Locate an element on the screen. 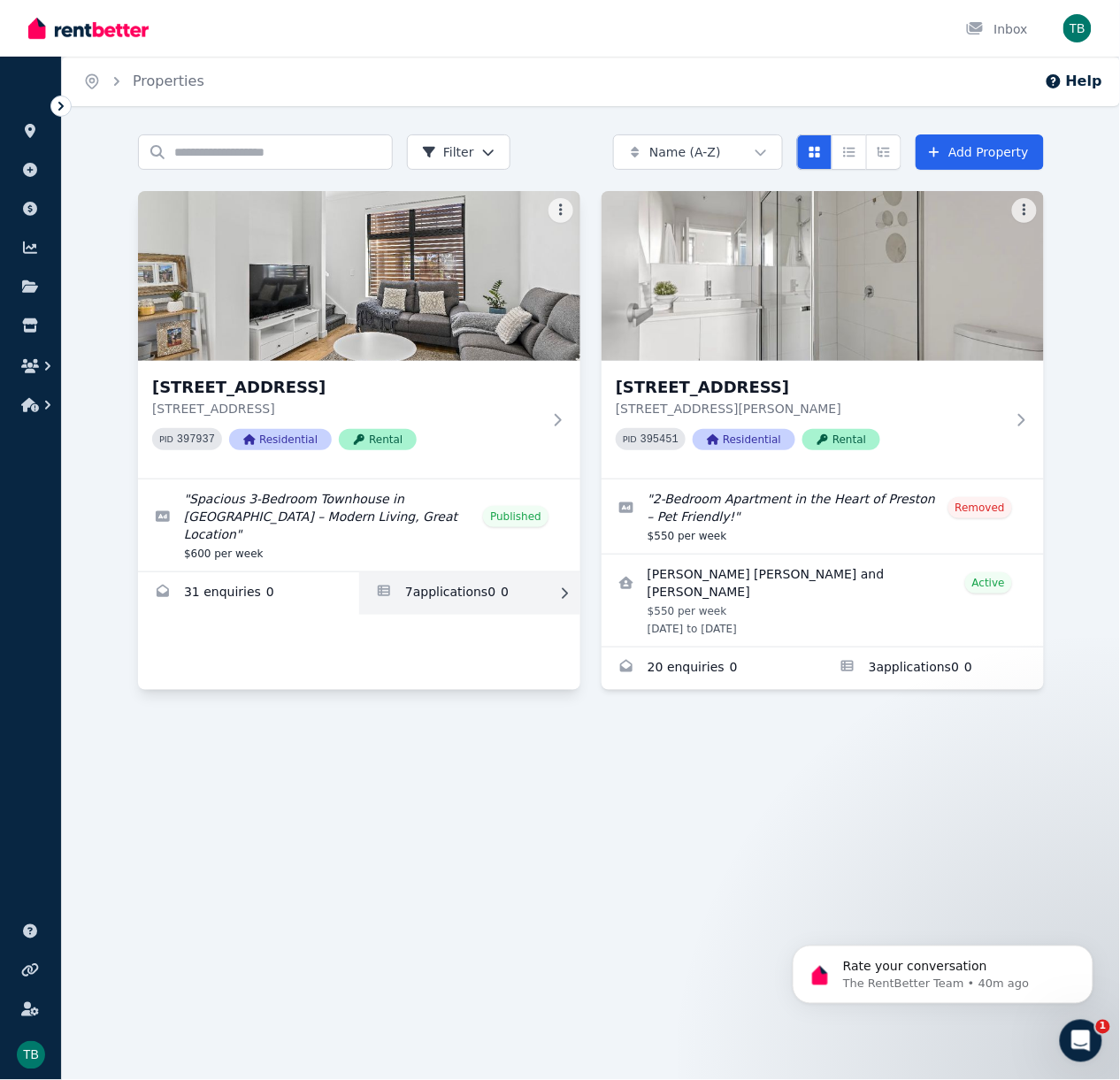  a: View details for Atul Gaha Magar and Rashmi Chhetri is located at coordinates (823, 600).